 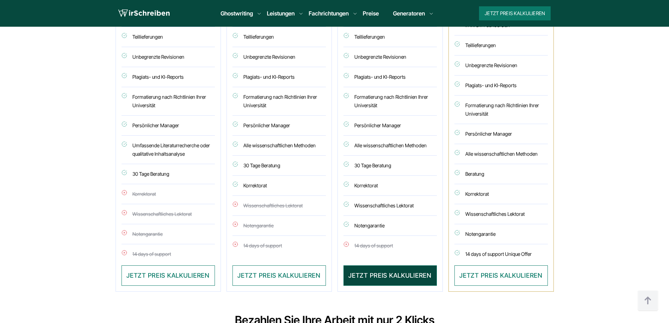 What do you see at coordinates (648, 301) in the screenshot?
I see `img: button top` at bounding box center [648, 301].